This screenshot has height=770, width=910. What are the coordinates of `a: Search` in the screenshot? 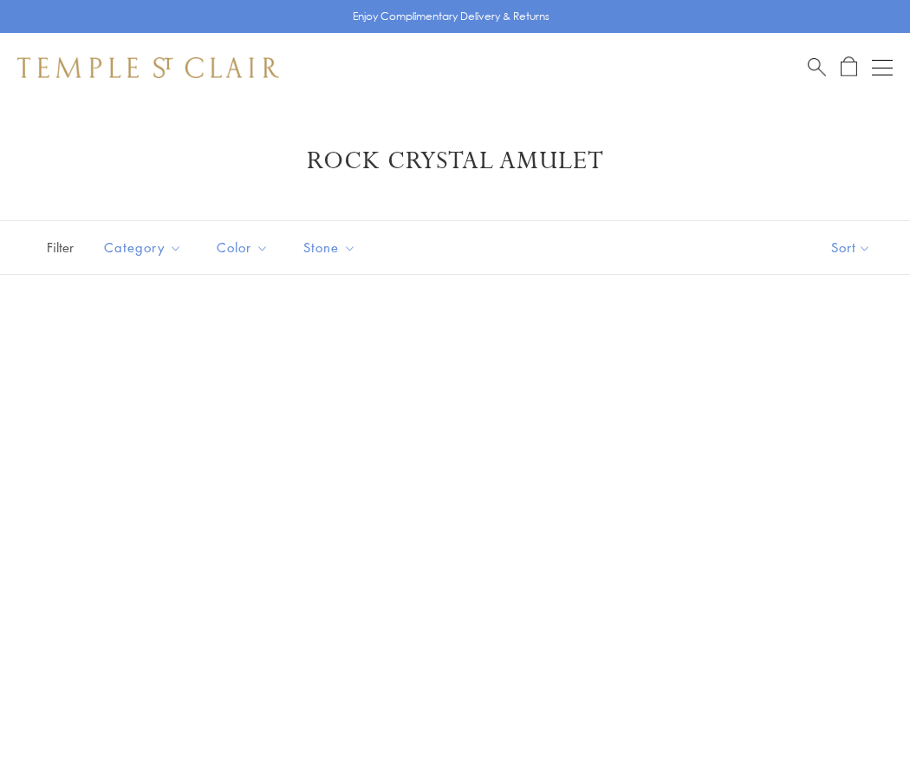 It's located at (817, 67).